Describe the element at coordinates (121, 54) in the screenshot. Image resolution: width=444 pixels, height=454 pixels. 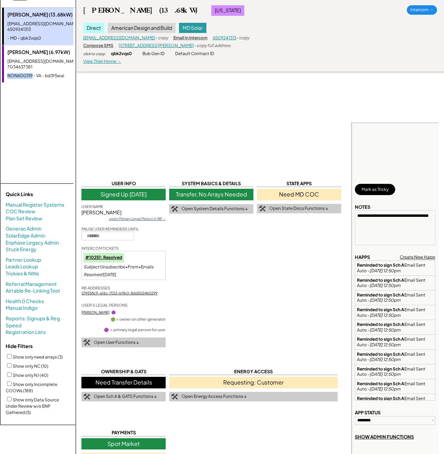
I see `div: qbk2vqs0` at that location.